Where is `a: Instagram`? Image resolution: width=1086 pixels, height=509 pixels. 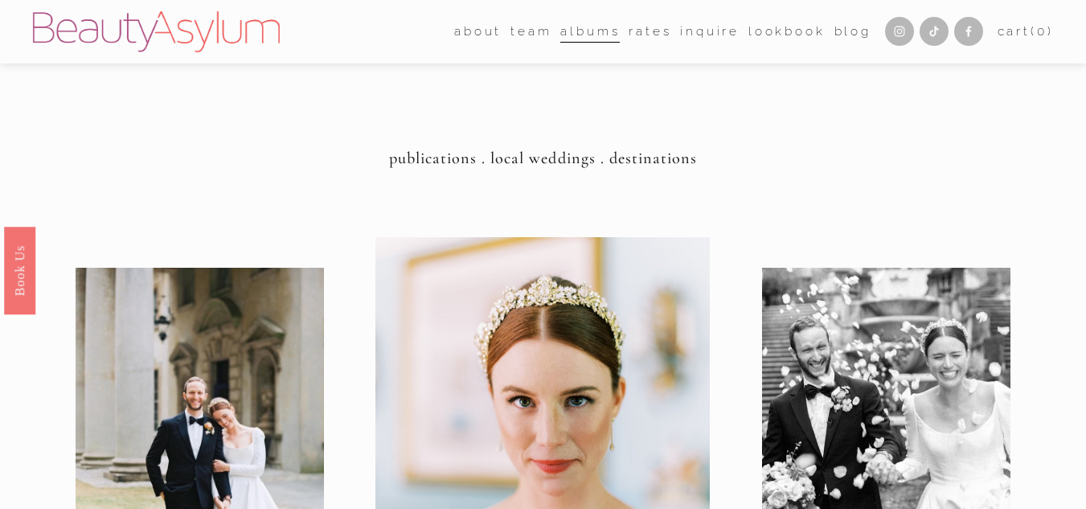 a: Instagram is located at coordinates (900, 31).